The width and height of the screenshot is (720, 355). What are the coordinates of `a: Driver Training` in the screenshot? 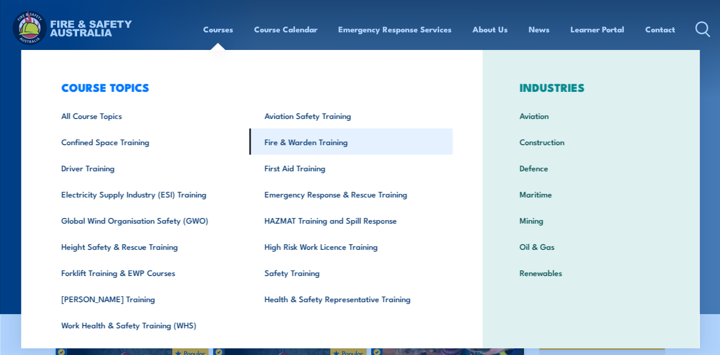 It's located at (148, 168).